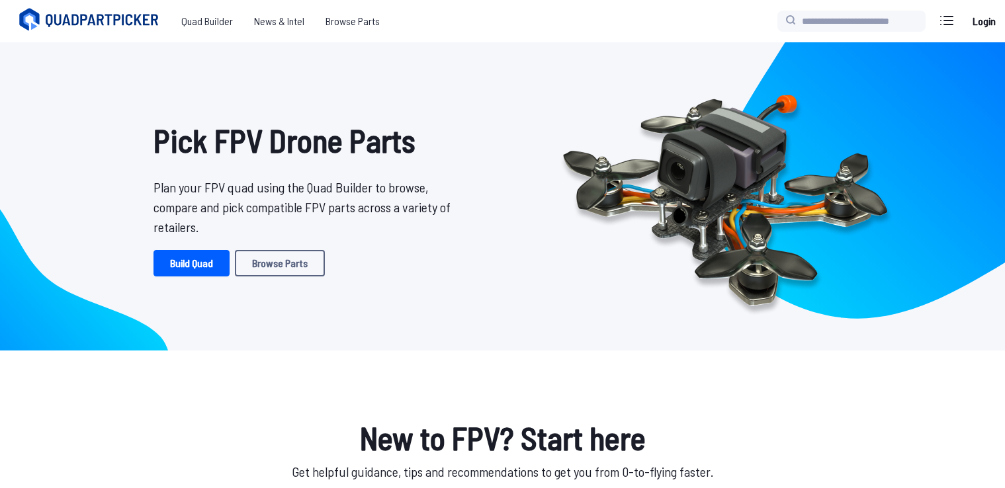  What do you see at coordinates (307, 140) in the screenshot?
I see `h1: Pick FPV Drone Parts` at bounding box center [307, 140].